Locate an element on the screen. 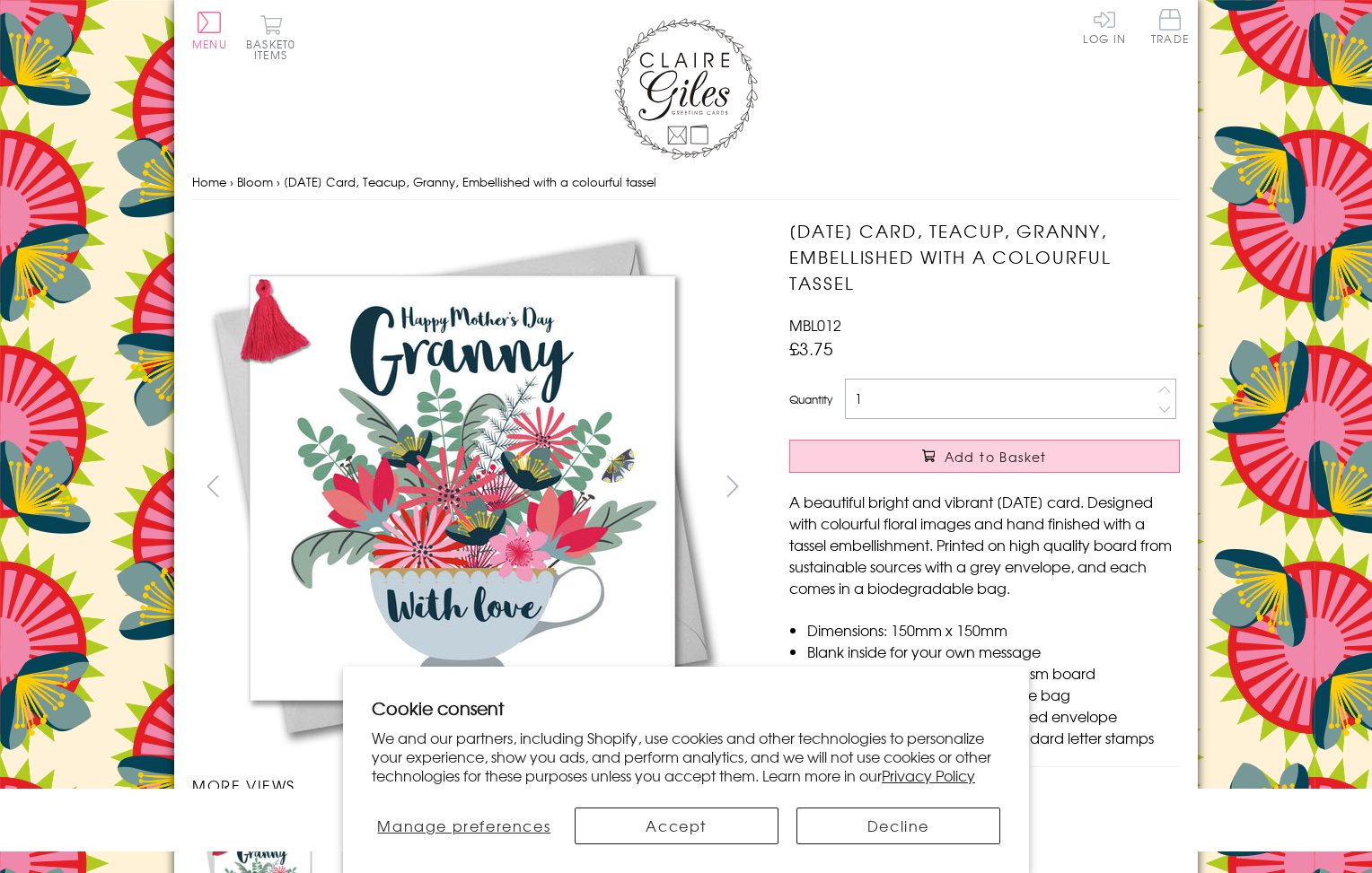 The height and width of the screenshot is (873, 1372). span: Add to Basket is located at coordinates (995, 457).